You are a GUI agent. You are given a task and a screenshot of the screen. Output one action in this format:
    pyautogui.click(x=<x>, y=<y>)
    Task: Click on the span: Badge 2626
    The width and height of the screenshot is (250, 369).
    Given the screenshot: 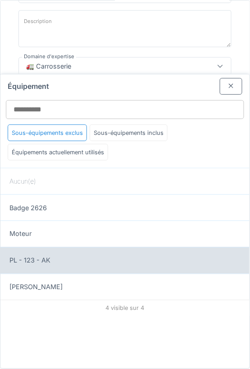 What is the action you would take?
    pyautogui.click(x=28, y=208)
    